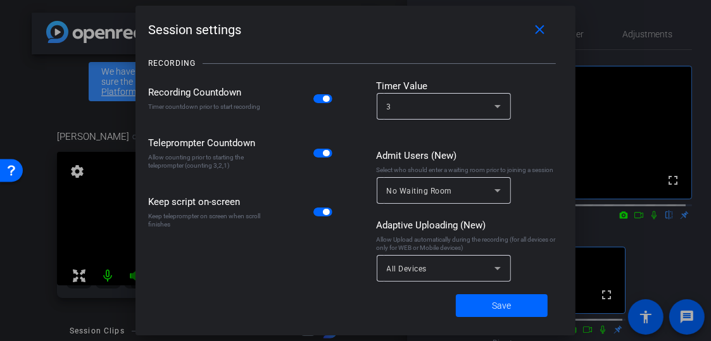 This screenshot has width=711, height=341. Describe the element at coordinates (206, 202) in the screenshot. I see `div: Keep script on-screen` at that location.